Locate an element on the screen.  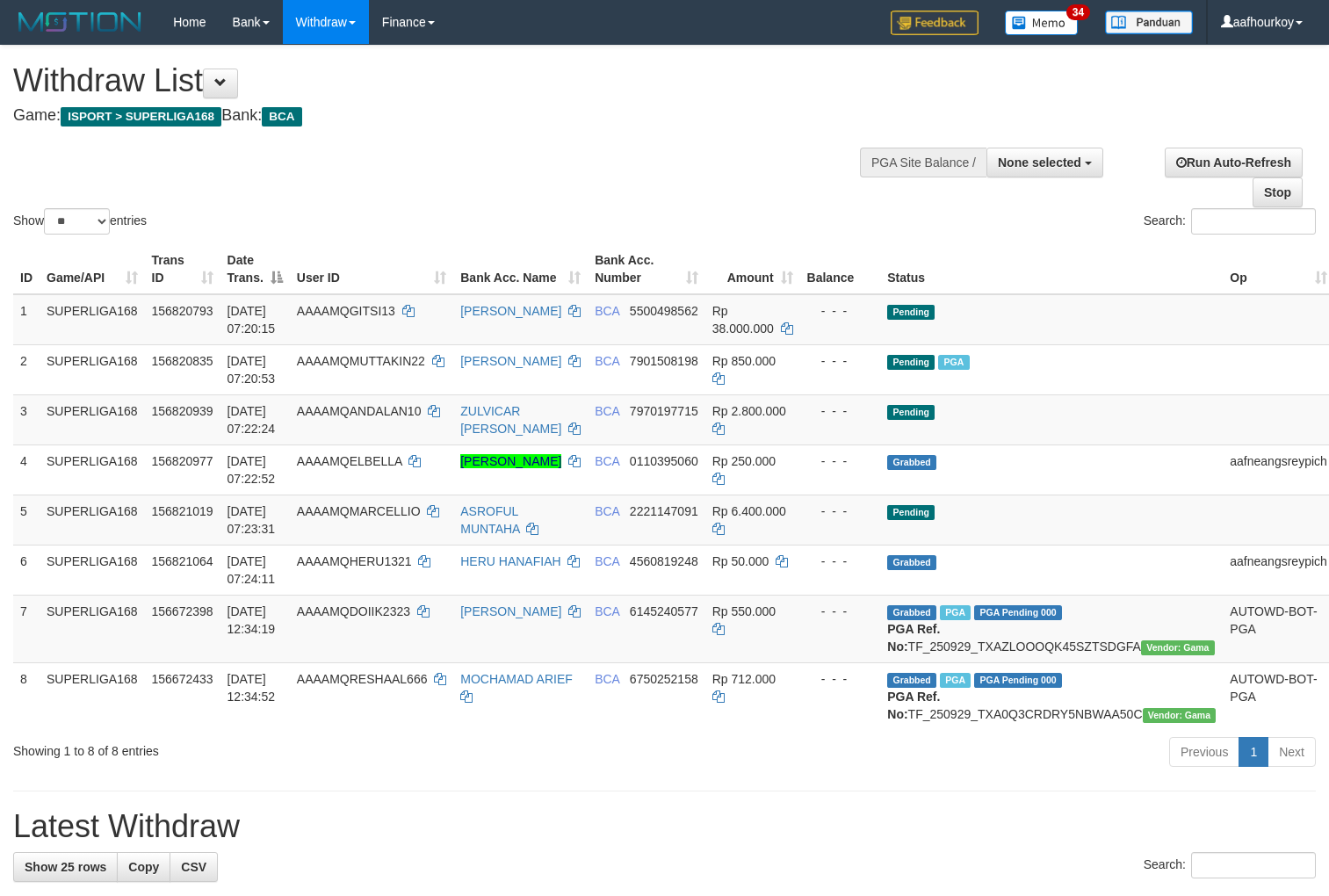
th: Bank Acc. Name: activate to sort column ascending is located at coordinates (520, 268).